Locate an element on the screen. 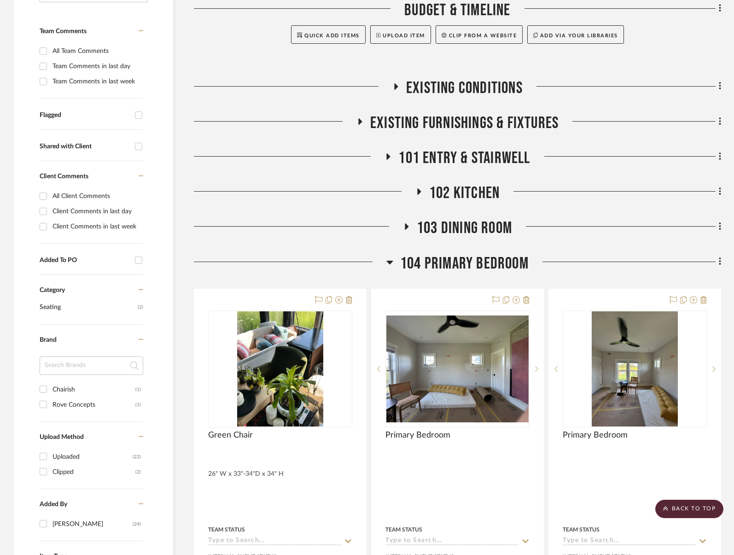 Image resolution: width=734 pixels, height=555 pixels. button: Quick Add Items is located at coordinates (328, 35).